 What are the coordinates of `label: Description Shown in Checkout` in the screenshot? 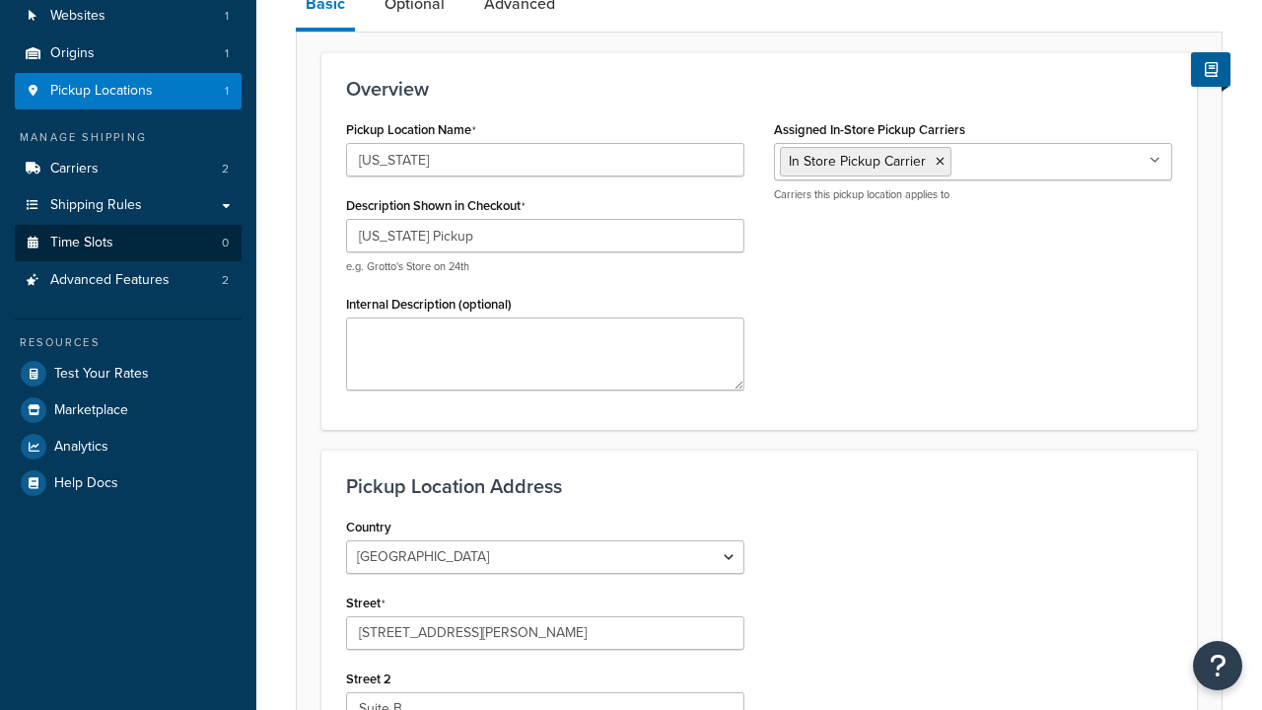 It's located at (436, 206).